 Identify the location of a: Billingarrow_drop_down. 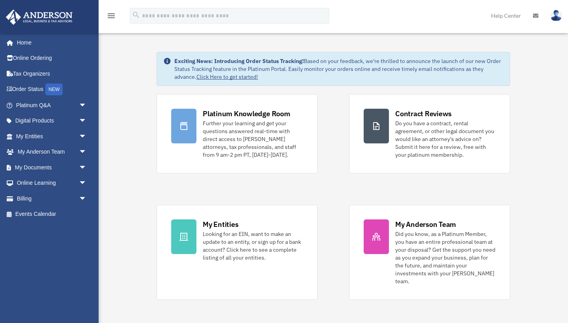
(52, 199).